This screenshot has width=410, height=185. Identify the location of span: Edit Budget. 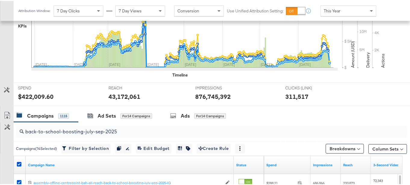
(154, 147).